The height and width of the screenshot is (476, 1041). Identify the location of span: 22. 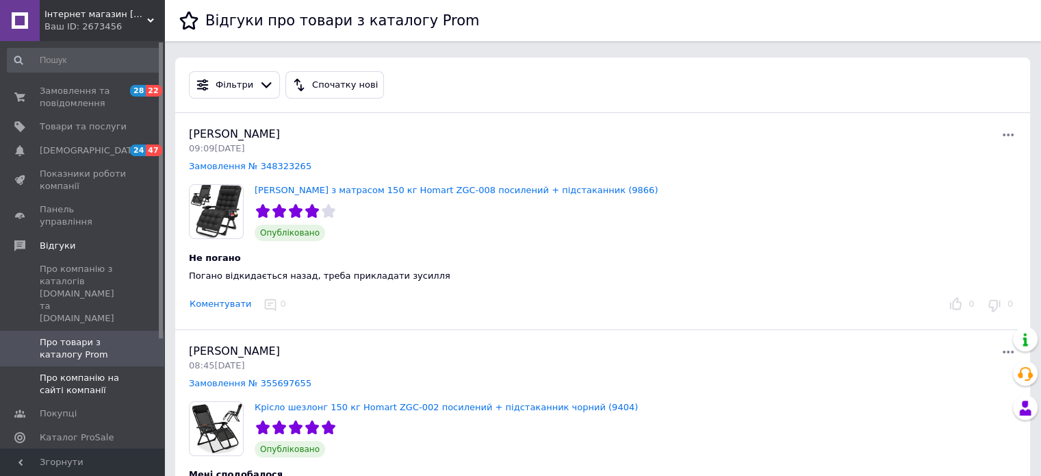
(153, 90).